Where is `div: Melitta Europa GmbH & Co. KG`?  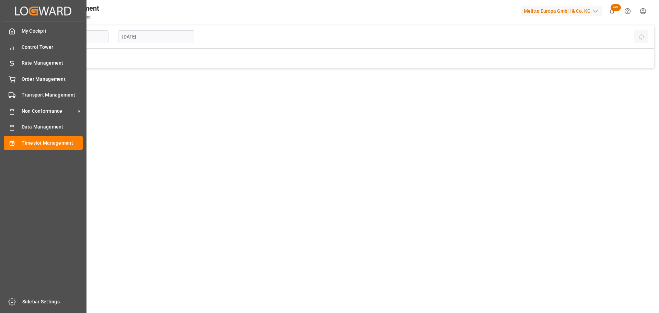 div: Melitta Europa GmbH & Co. KG is located at coordinates (561, 11).